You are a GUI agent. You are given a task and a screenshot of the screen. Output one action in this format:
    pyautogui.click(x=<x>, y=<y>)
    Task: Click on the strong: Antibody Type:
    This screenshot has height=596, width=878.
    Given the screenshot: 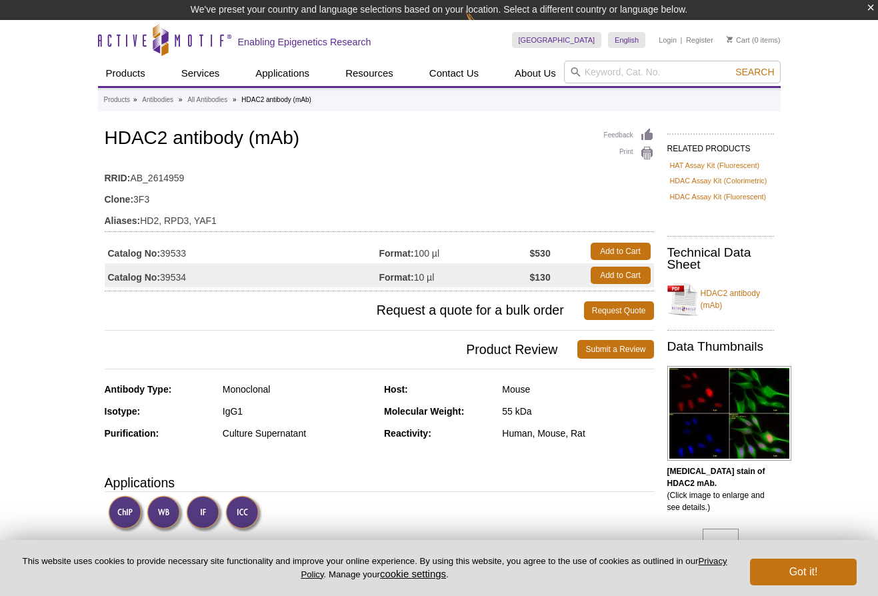 What is the action you would take?
    pyautogui.click(x=138, y=389)
    